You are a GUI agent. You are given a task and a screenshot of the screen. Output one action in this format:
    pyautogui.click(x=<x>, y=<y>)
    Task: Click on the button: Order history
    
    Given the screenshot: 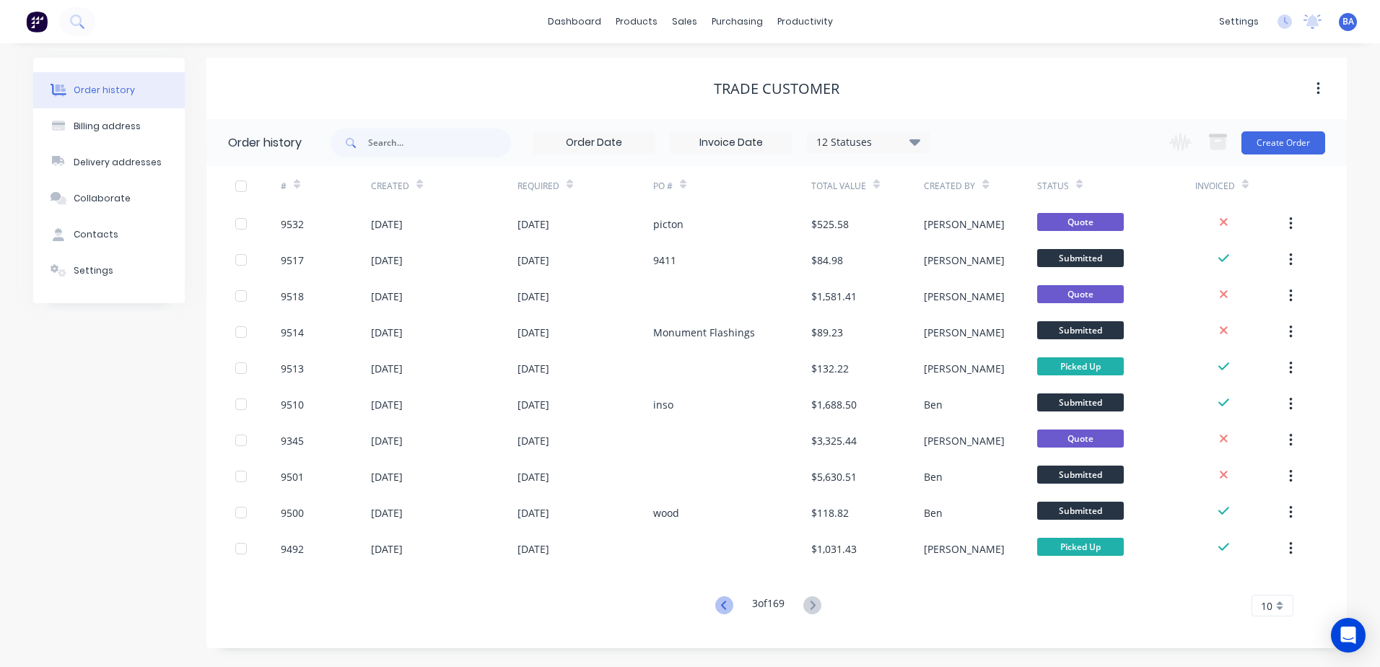 What is the action you would take?
    pyautogui.click(x=109, y=90)
    